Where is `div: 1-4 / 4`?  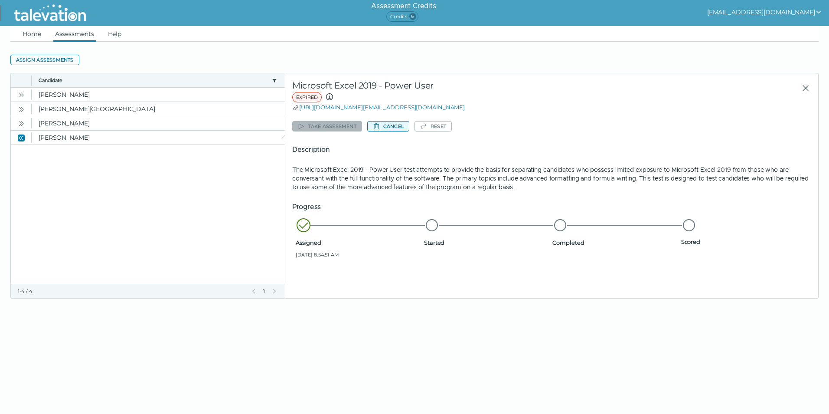 div: 1-4 / 4 is located at coordinates (131, 291).